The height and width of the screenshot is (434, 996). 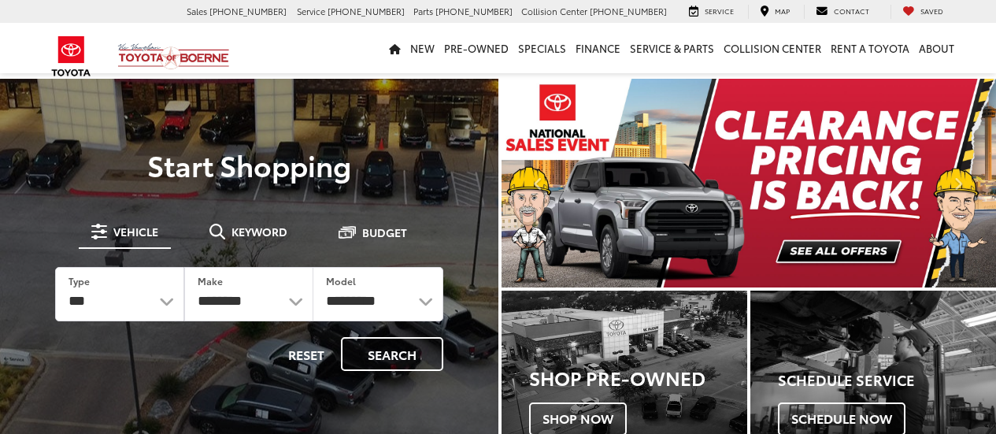 I want to click on span: Collision Center, so click(x=554, y=11).